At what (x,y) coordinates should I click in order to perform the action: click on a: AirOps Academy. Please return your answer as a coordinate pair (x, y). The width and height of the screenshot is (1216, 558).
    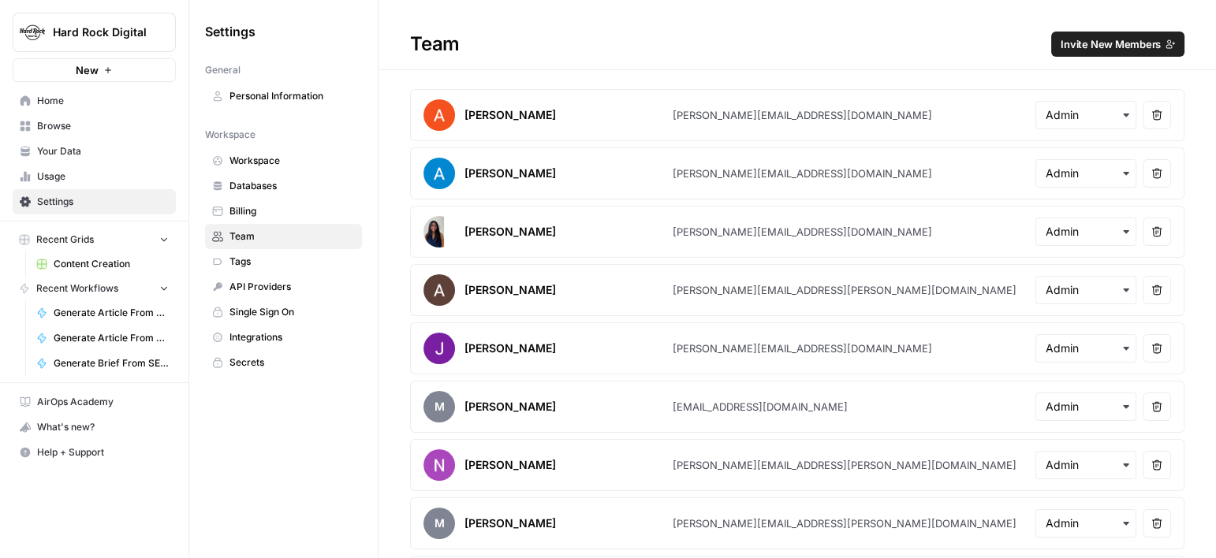
    Looking at the image, I should click on (94, 402).